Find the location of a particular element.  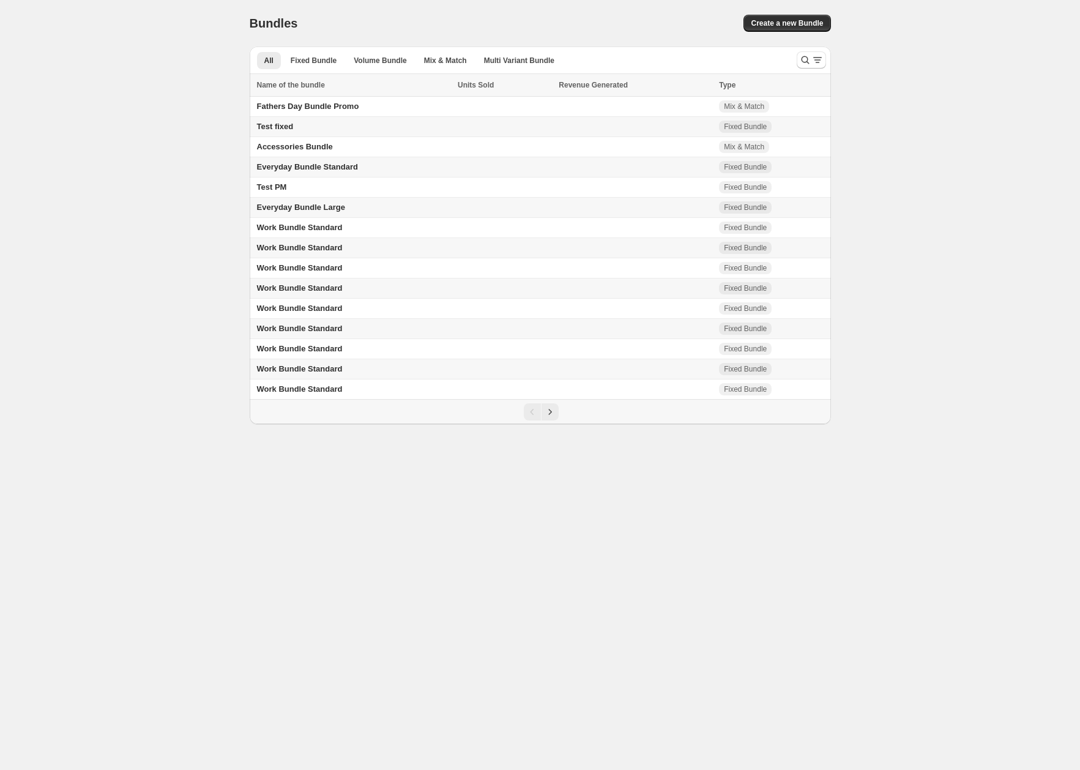

span: Everyday Bundle Large is located at coordinates (301, 207).